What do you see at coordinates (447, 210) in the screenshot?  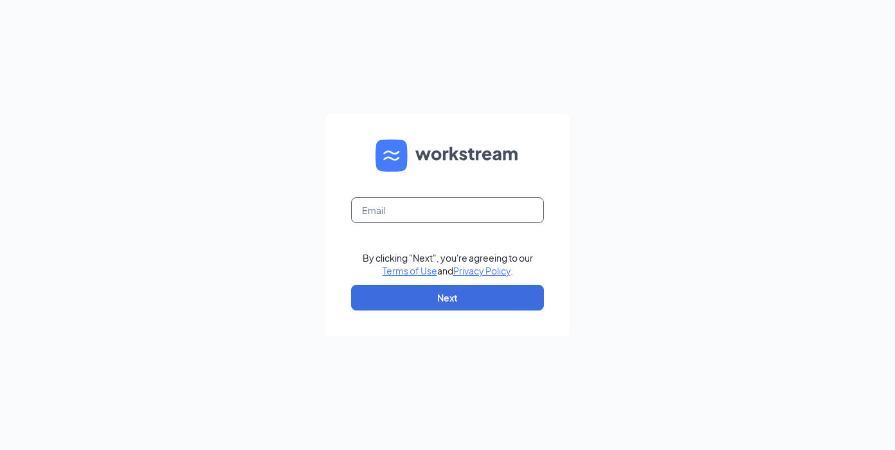 I see `input: Email` at bounding box center [447, 210].